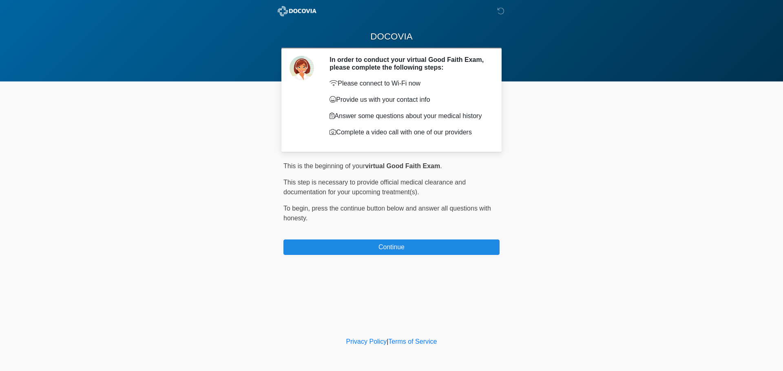 This screenshot has width=783, height=371. What do you see at coordinates (412, 342) in the screenshot?
I see `a: Terms of Service` at bounding box center [412, 342].